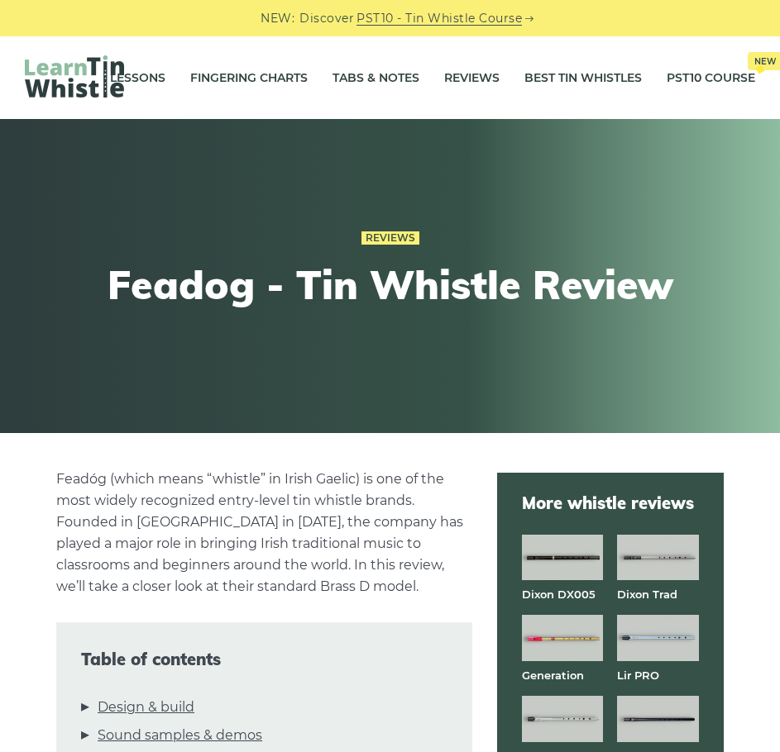  Describe the element at coordinates (179, 736) in the screenshot. I see `a: Sound samples & demos` at that location.